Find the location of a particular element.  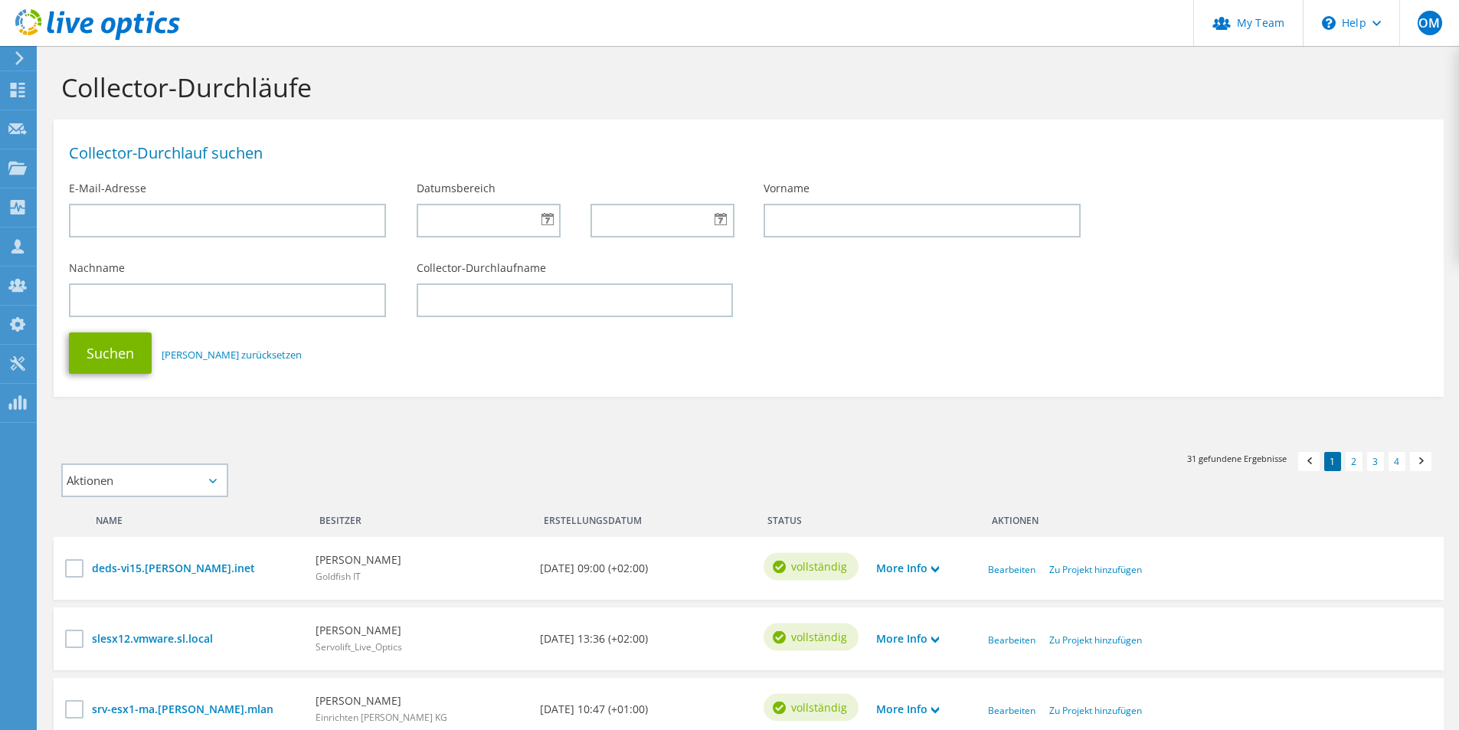

a: 1 is located at coordinates (1332, 461).